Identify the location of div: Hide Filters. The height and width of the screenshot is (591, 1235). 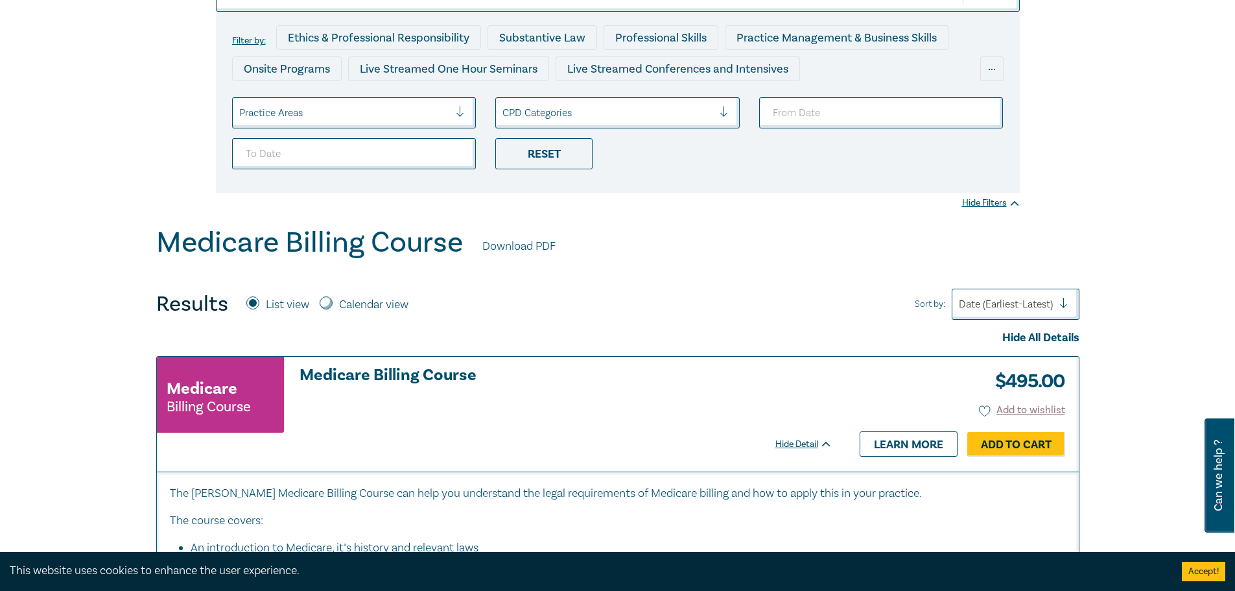
(991, 203).